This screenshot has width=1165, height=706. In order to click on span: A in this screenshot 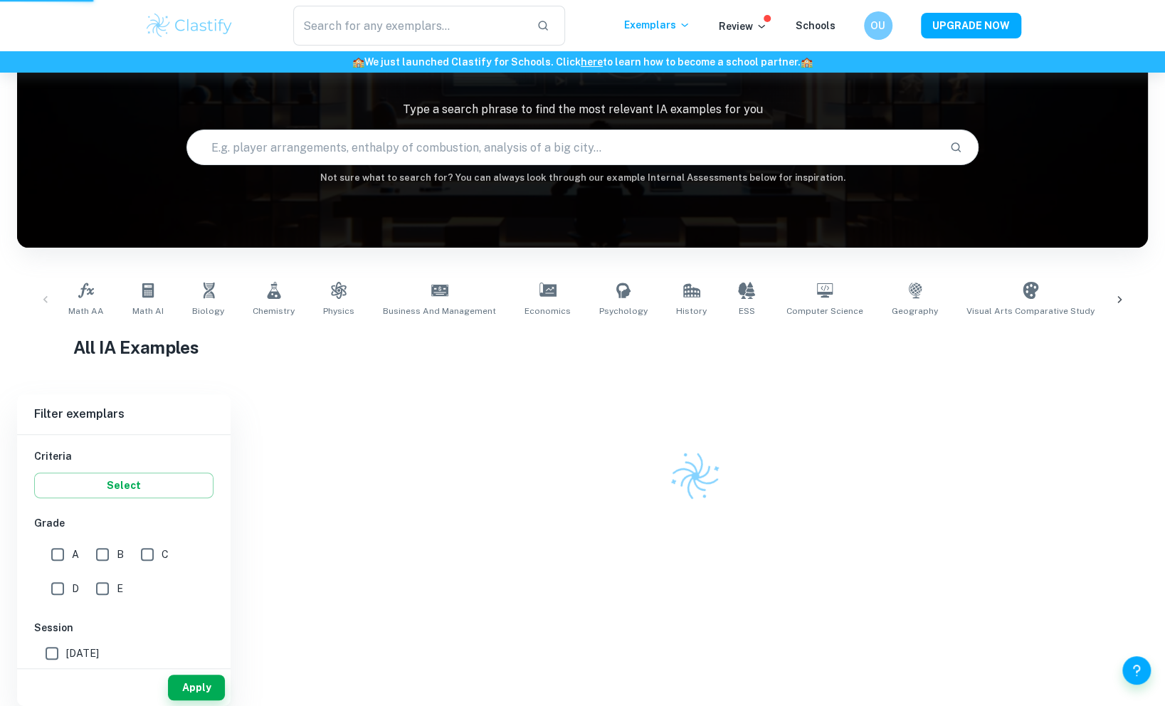, I will do `click(75, 554)`.